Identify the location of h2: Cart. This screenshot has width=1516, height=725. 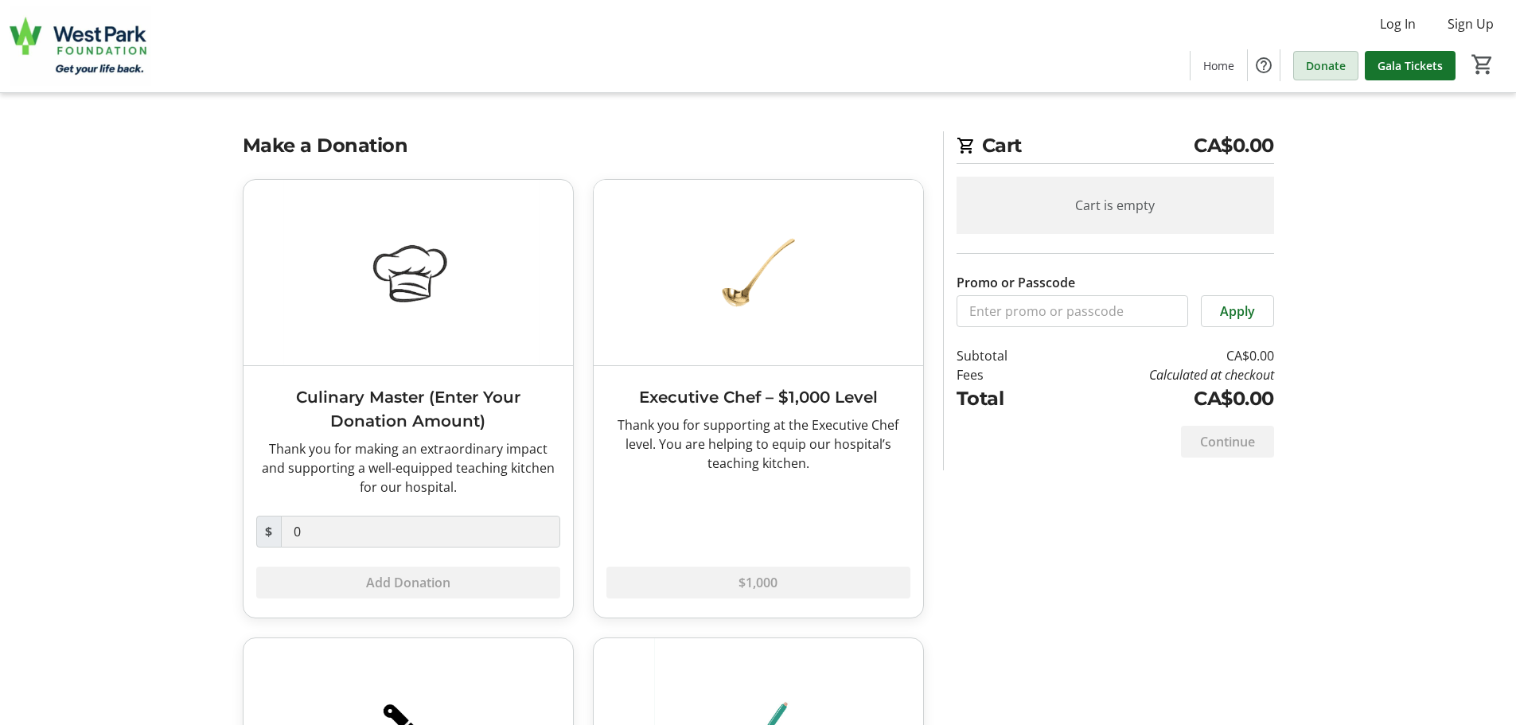
(1115, 147).